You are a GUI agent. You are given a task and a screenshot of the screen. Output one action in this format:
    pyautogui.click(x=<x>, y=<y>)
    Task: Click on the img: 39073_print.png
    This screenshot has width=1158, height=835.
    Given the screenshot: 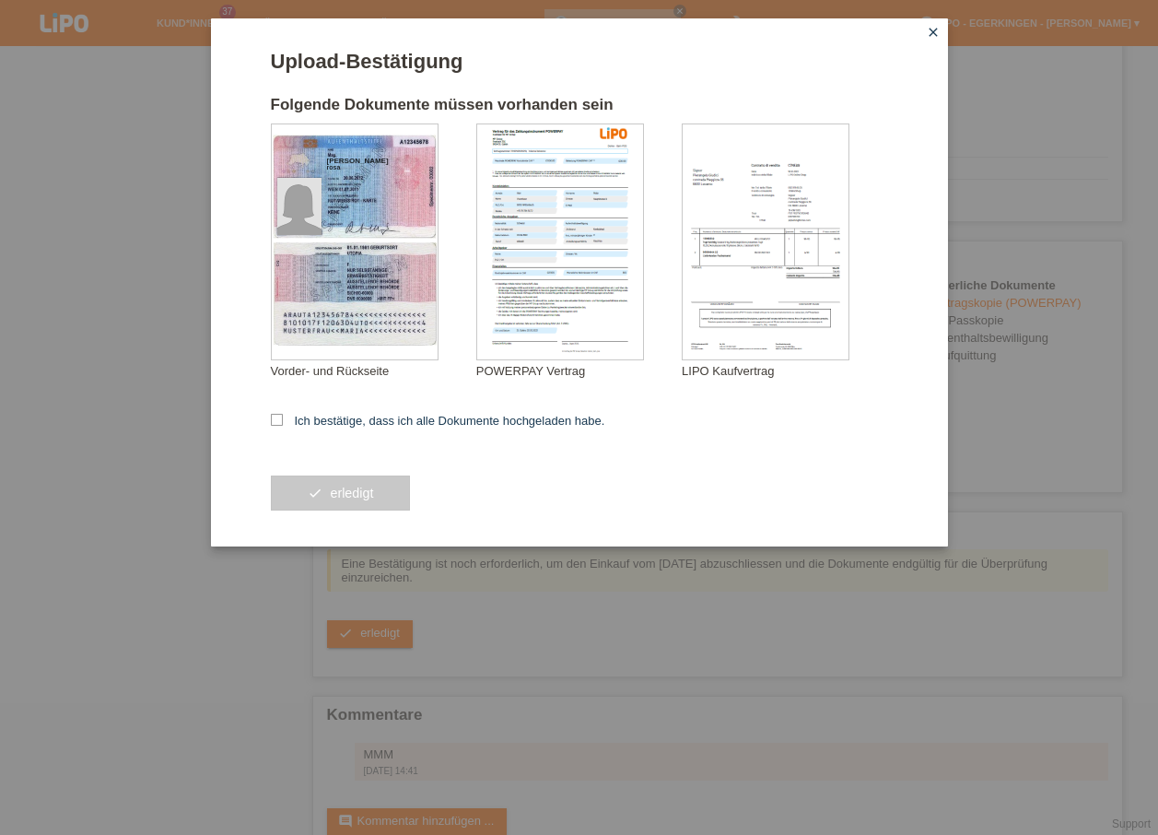 What is the action you would take?
    pyautogui.click(x=614, y=133)
    